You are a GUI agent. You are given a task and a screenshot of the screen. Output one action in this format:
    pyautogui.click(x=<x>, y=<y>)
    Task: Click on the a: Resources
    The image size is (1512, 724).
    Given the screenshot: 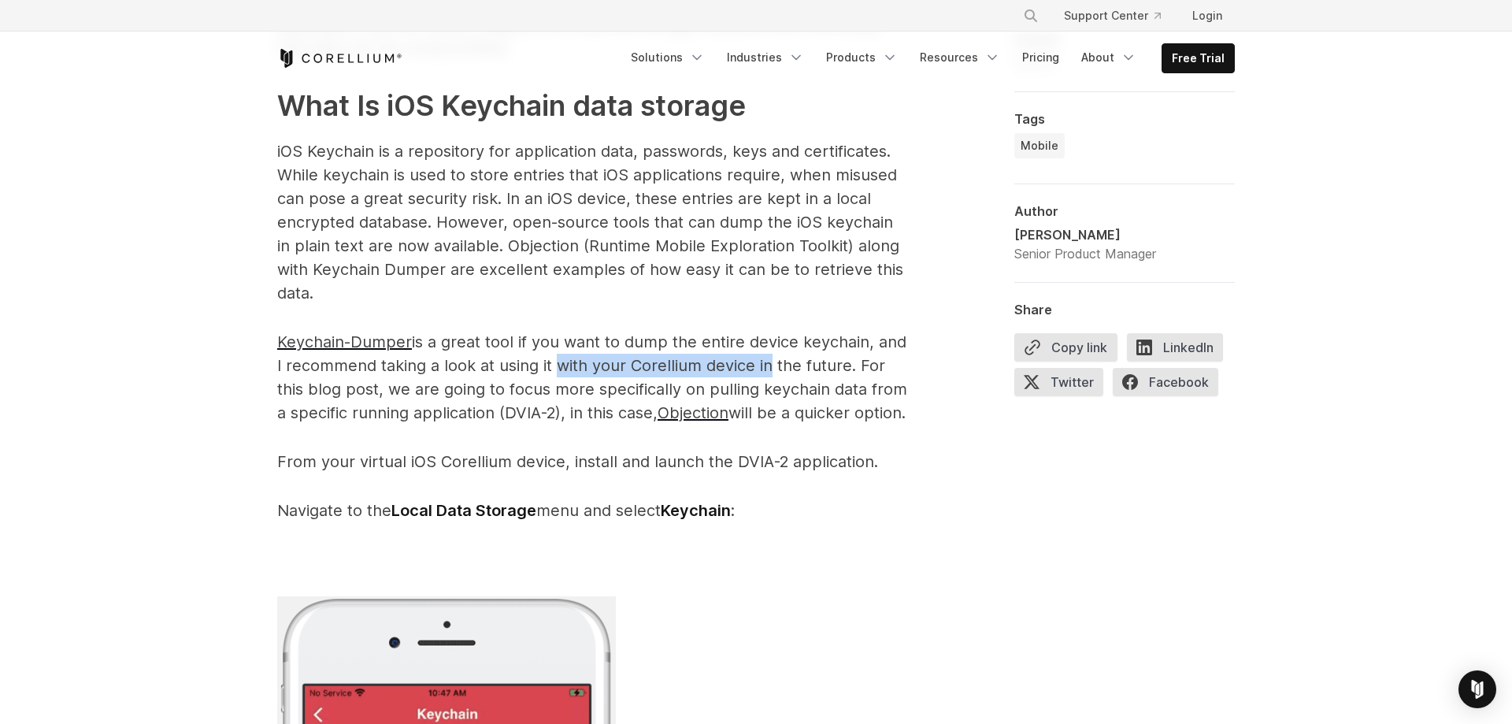 What is the action you would take?
    pyautogui.click(x=960, y=57)
    